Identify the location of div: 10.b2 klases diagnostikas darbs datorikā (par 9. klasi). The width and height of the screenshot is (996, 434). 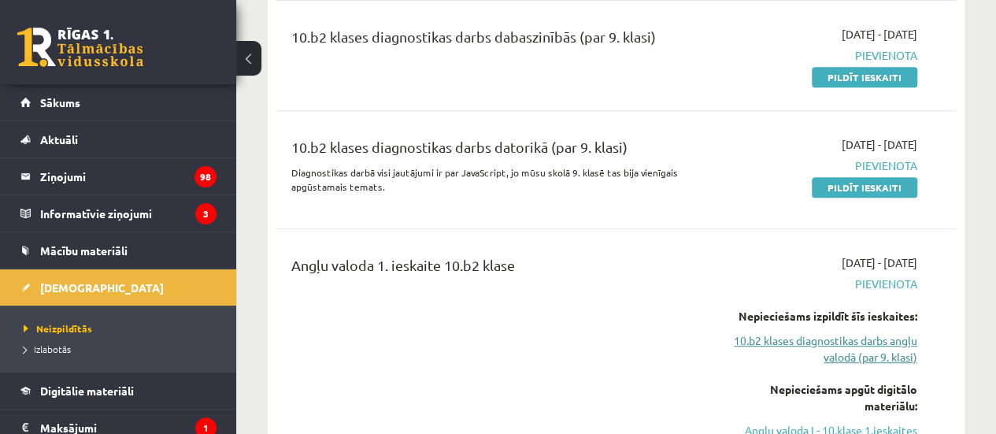
(496, 150).